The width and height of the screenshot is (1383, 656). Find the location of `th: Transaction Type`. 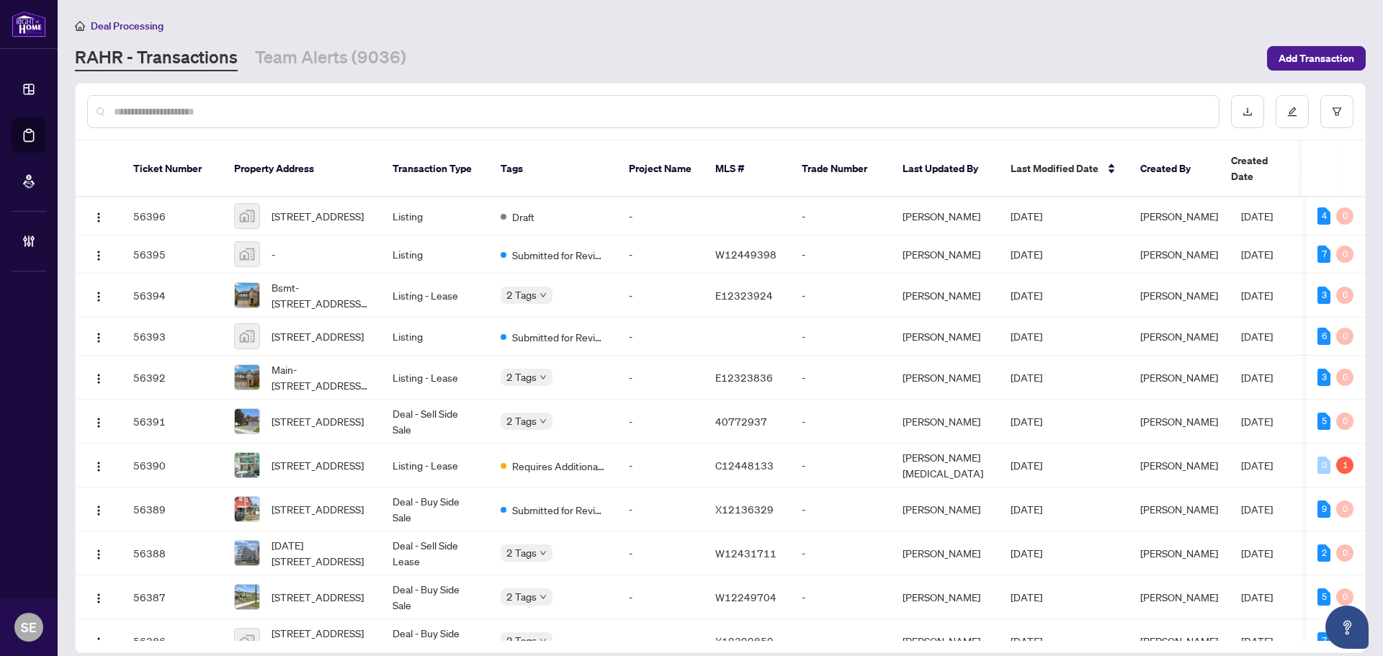

th: Transaction Type is located at coordinates (435, 169).